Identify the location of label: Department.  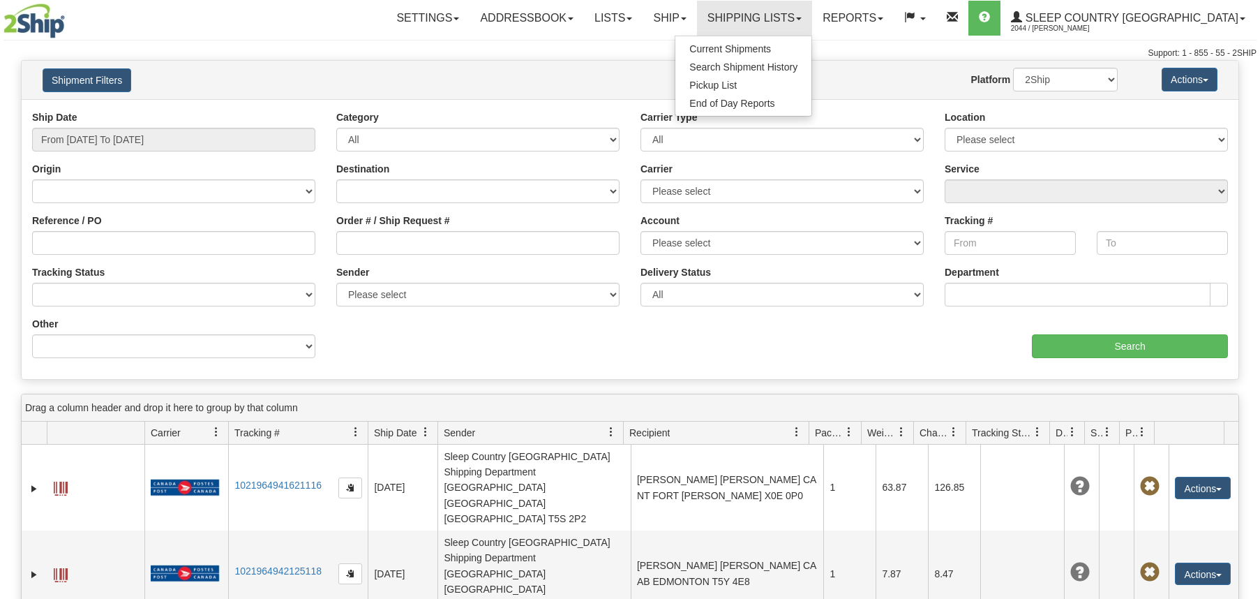
(972, 272).